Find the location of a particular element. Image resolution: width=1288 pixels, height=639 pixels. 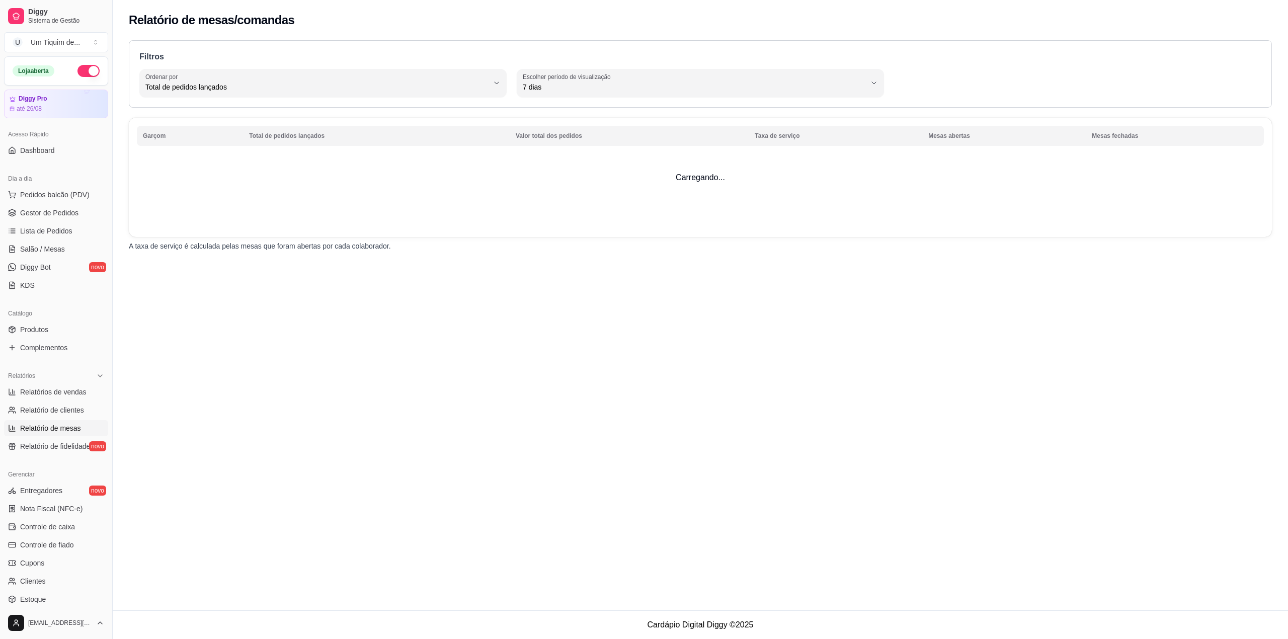

div: Catálogo is located at coordinates (56, 313).